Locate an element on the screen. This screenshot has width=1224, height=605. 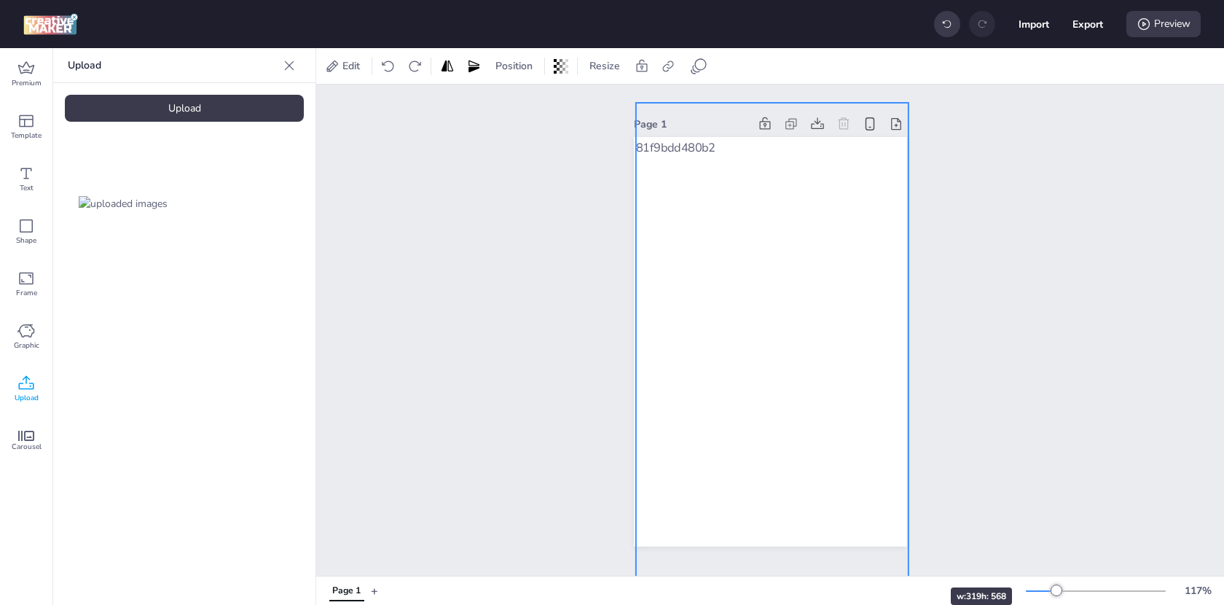
div: Preview is located at coordinates (1164, 24).